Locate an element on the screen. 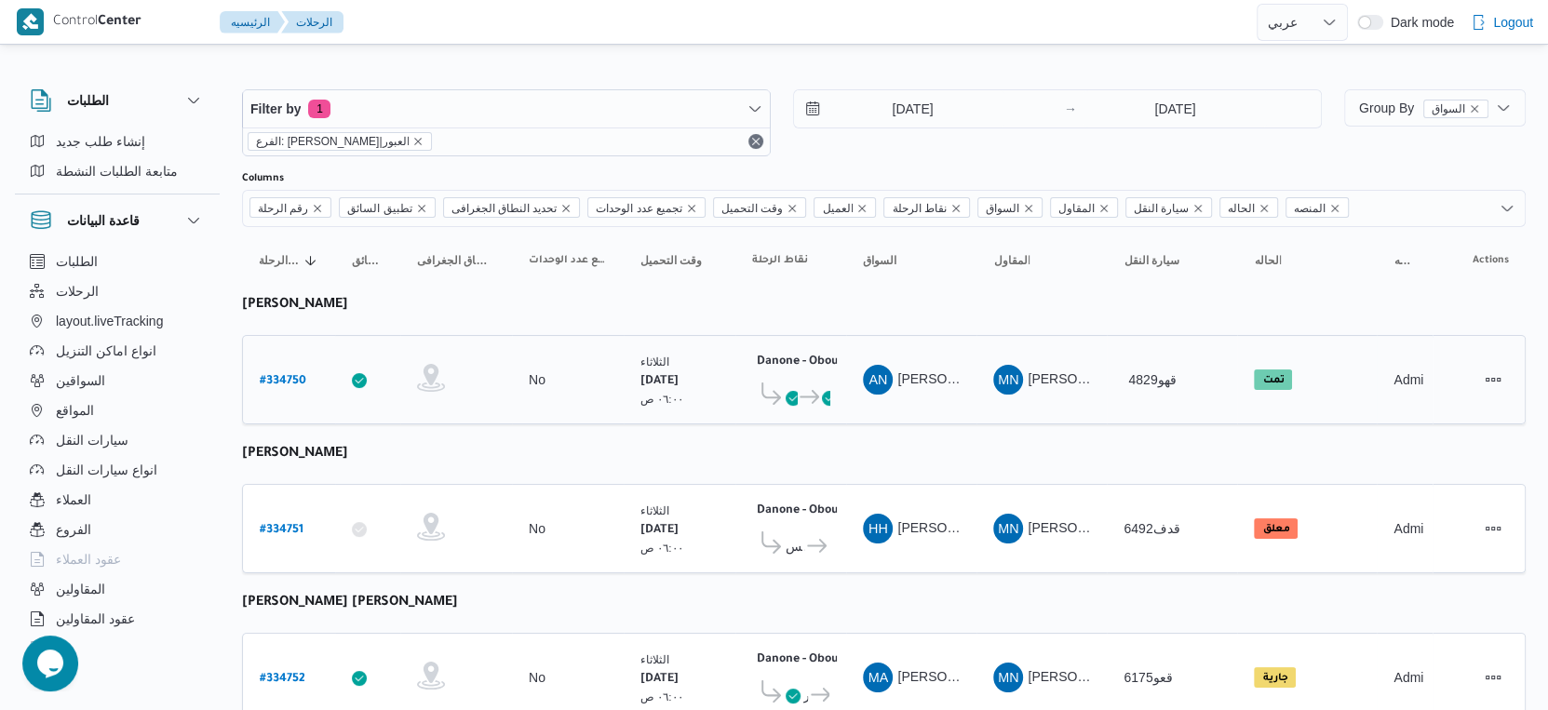  label: Columns is located at coordinates (262, 179).